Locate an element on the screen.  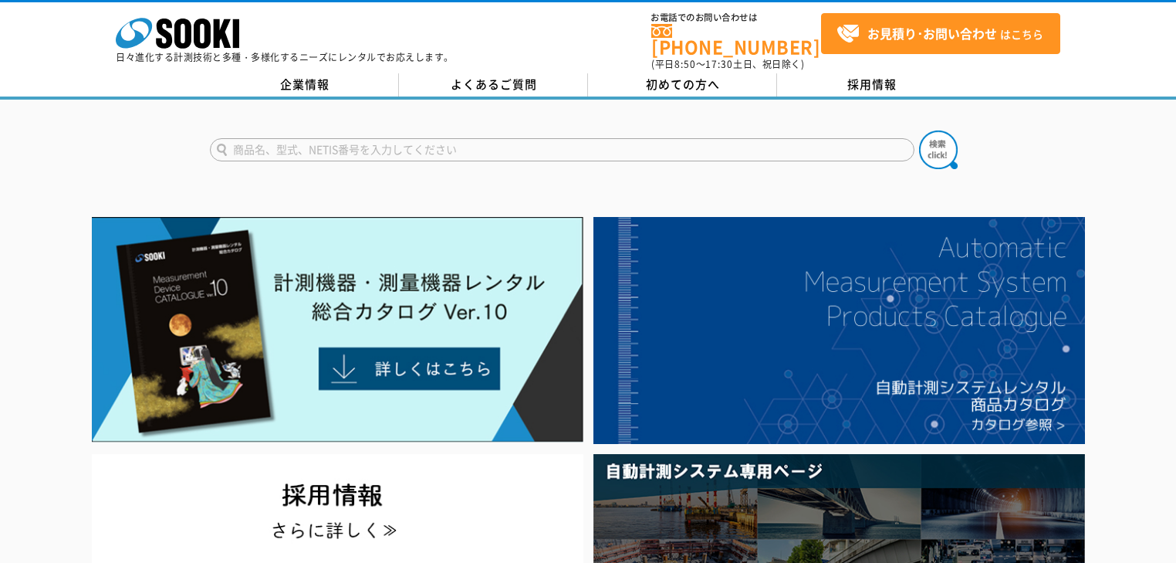
a: 企業情報 is located at coordinates (304, 85).